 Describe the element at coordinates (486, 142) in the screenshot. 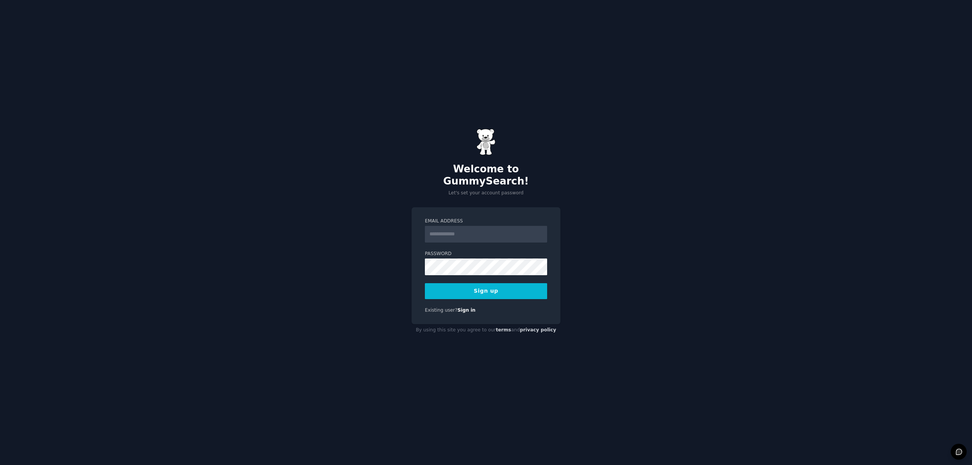

I see `img: Gummy Bear` at that location.